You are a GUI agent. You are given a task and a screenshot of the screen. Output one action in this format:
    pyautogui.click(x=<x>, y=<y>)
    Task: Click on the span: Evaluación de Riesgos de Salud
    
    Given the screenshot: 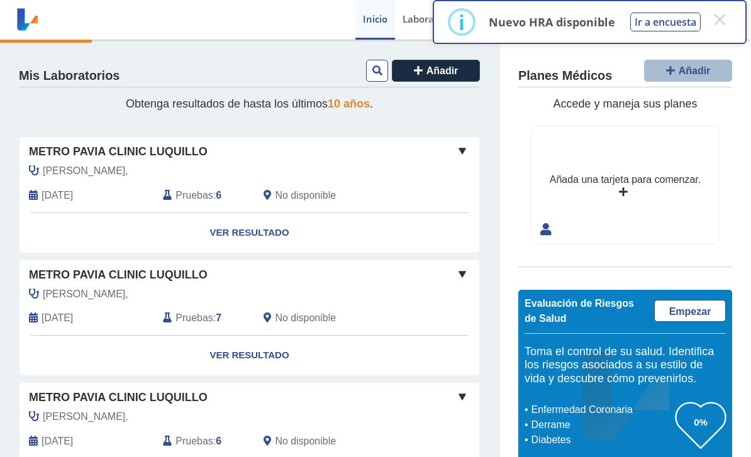 What is the action you would take?
    pyautogui.click(x=579, y=311)
    